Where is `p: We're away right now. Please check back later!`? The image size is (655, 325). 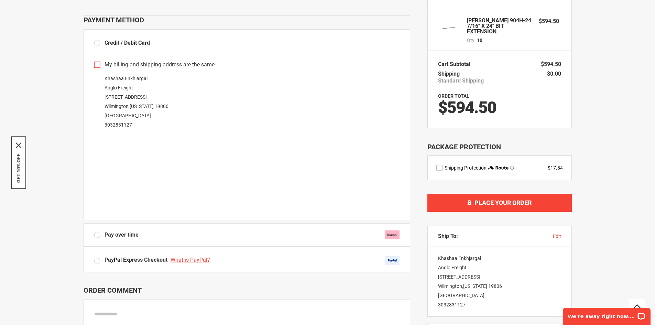
p: We're away right now. Please check back later! is located at coordinates (44, 13).